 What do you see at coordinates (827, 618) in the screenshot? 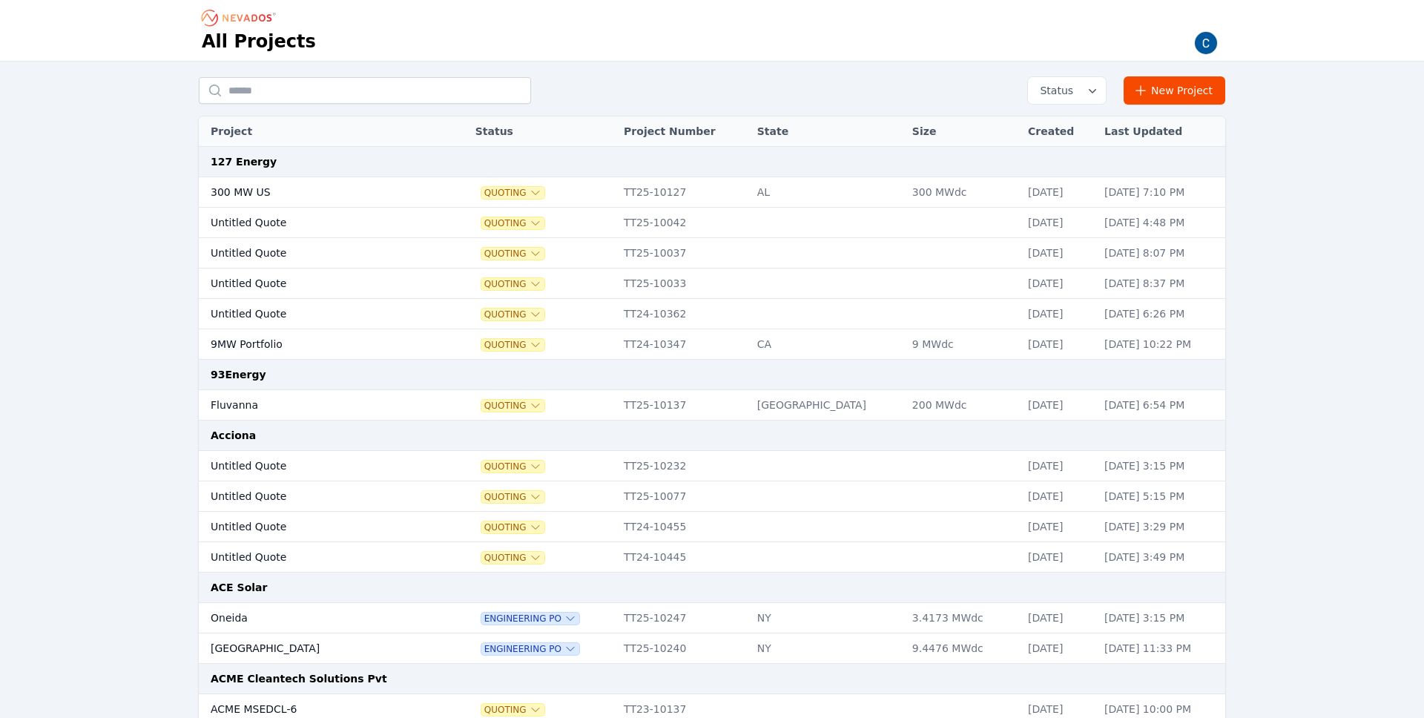
I see `td: NY` at bounding box center [827, 618].